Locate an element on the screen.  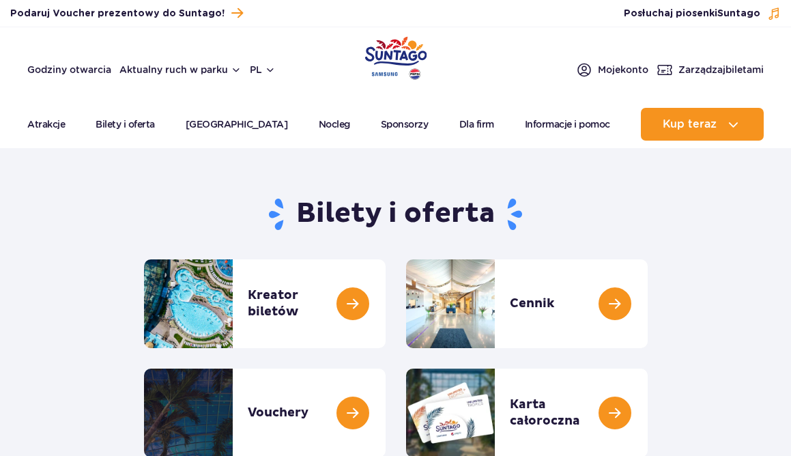
a: Sponsorzy is located at coordinates (405, 124).